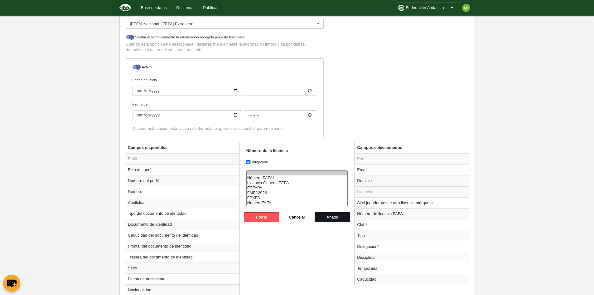 The height and width of the screenshot is (295, 594). I want to click on td: Documento de identidad, so click(183, 224).